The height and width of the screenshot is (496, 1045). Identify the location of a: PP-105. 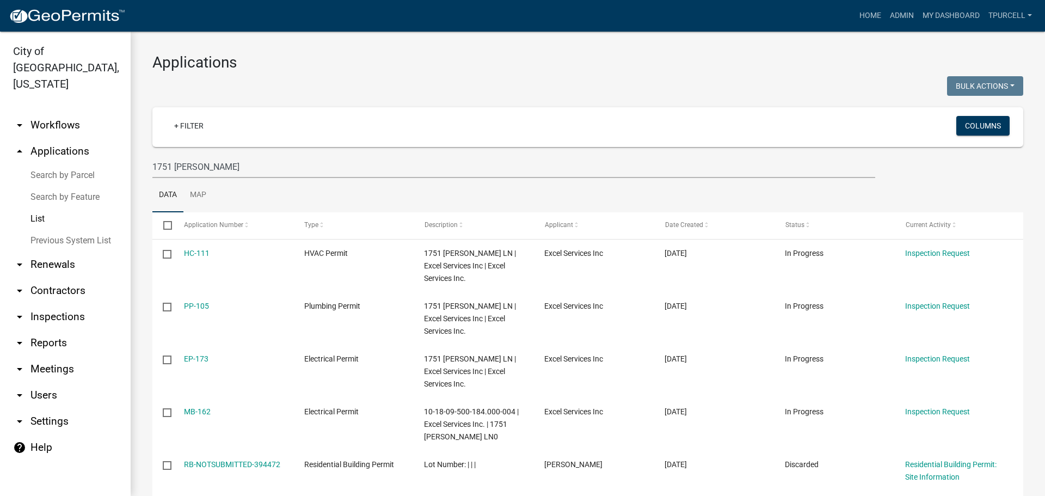
(197, 306).